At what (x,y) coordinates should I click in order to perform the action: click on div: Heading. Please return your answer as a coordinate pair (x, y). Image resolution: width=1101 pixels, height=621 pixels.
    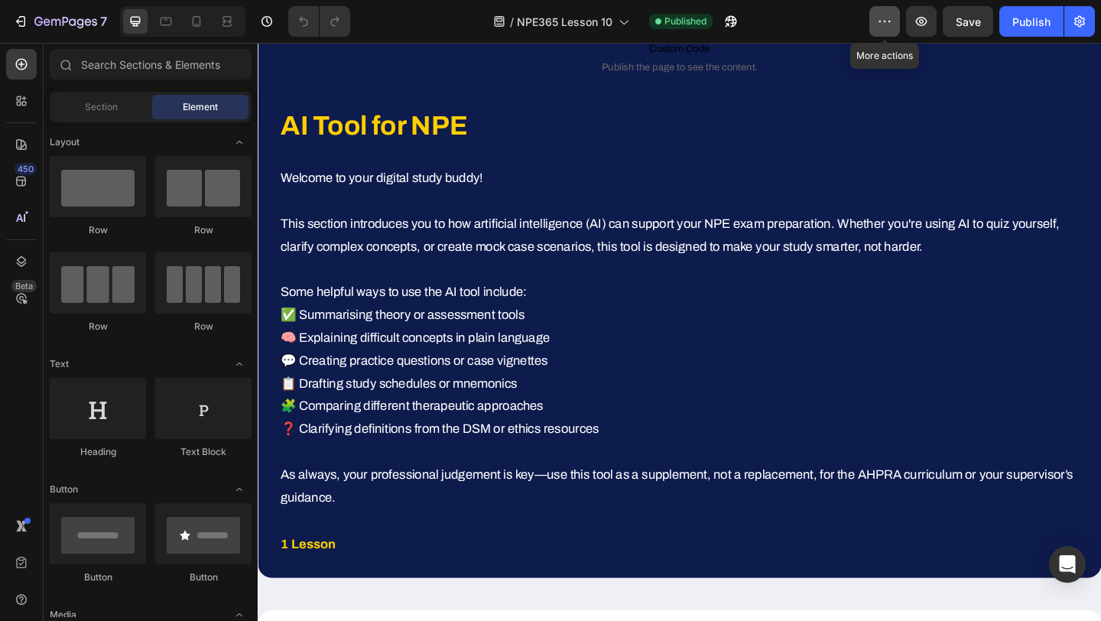
    Looking at the image, I should click on (98, 452).